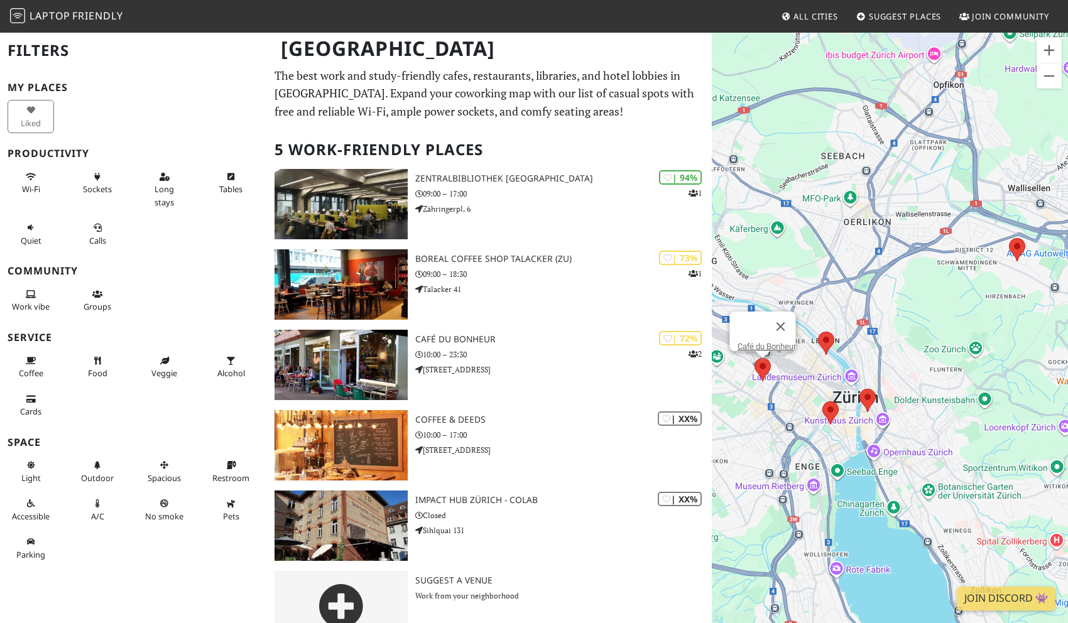 The image size is (1068, 623). What do you see at coordinates (1006, 599) in the screenshot?
I see `a: Join Discord 👾` at bounding box center [1006, 599].